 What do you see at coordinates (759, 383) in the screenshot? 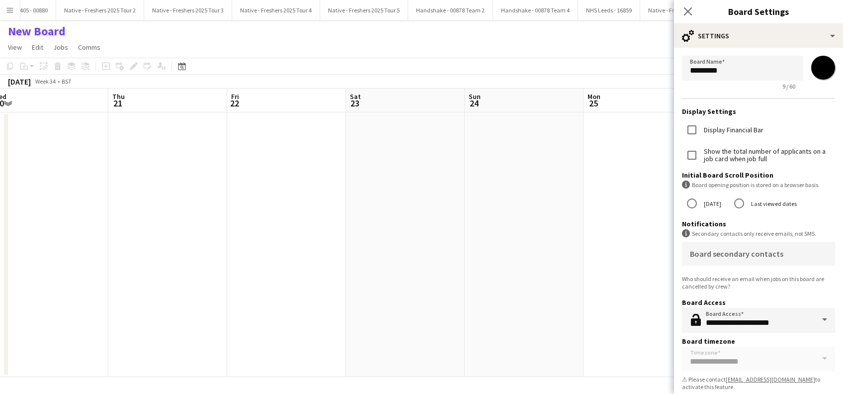
I see `div: ⚠ Please contact to activate this feature` at bounding box center [759, 383].